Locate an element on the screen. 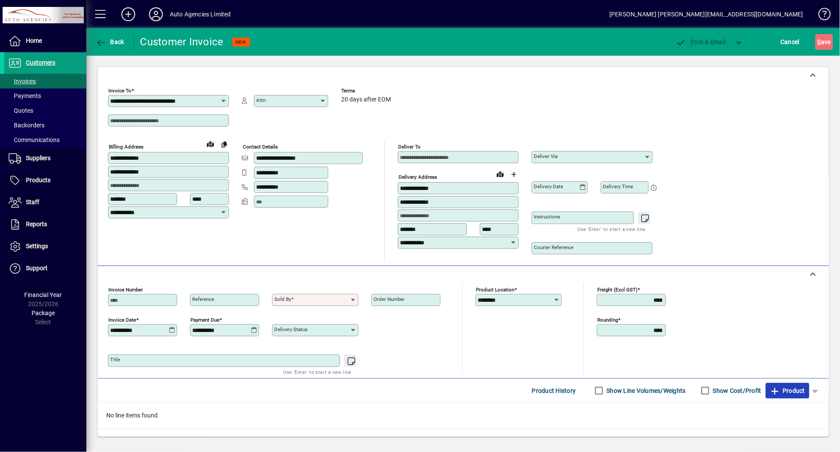  div: Auto Agencies Limited is located at coordinates (200, 14).